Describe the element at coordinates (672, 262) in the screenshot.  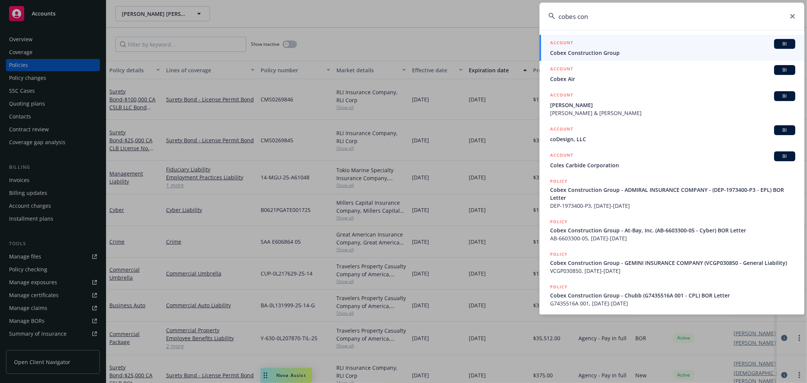
I see `span: Cobex Construction Group - GEMINI INSURANCE COMPANY (VCGP030850 - General Liability)` at that location.